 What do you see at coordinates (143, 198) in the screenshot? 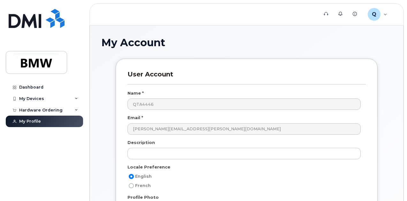
I see `label: Profile Photo` at bounding box center [143, 198].